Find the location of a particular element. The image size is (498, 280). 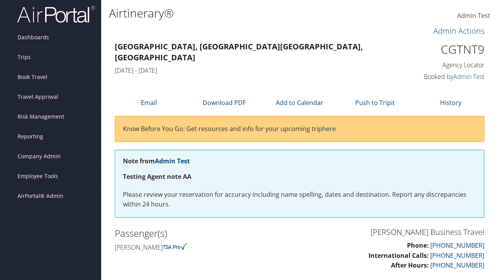

h4: Booked by is located at coordinates (443, 77).